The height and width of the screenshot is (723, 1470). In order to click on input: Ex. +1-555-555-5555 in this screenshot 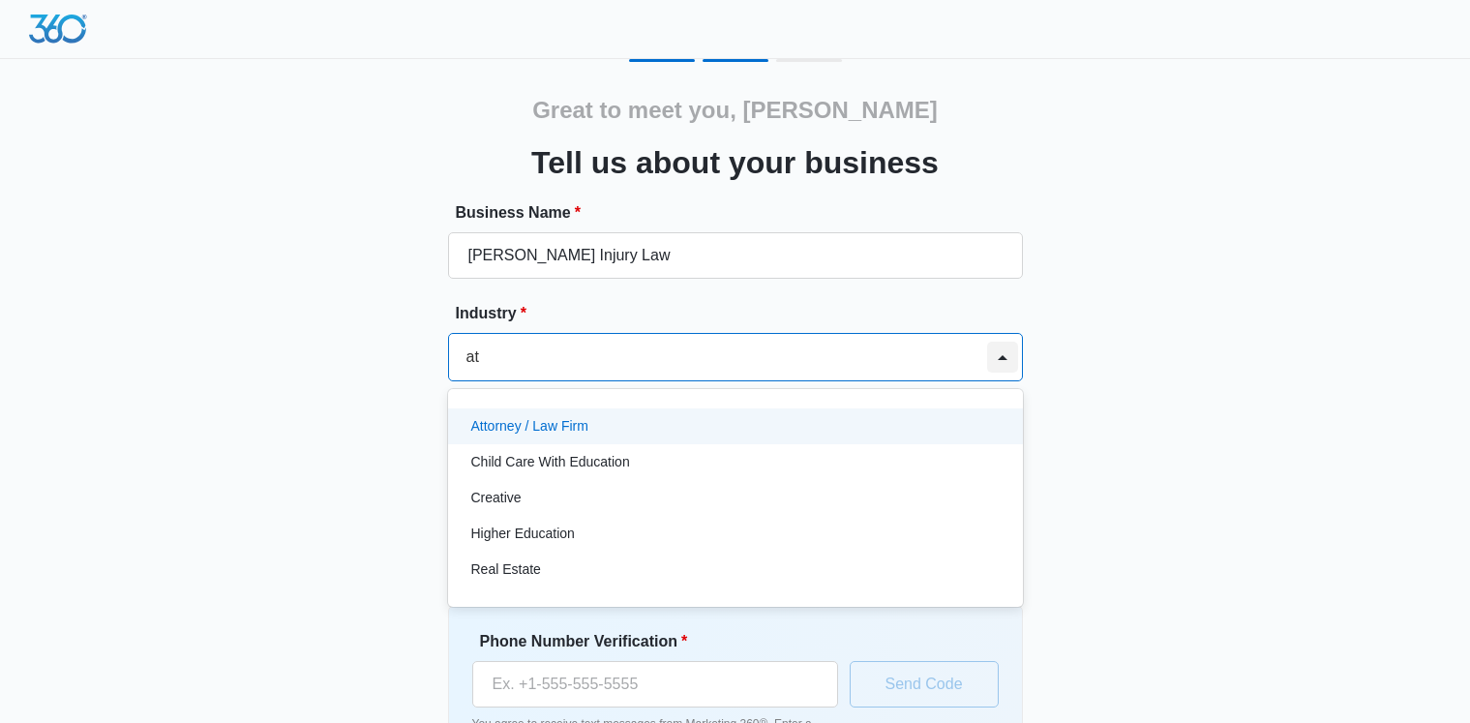, I will do `click(655, 684)`.